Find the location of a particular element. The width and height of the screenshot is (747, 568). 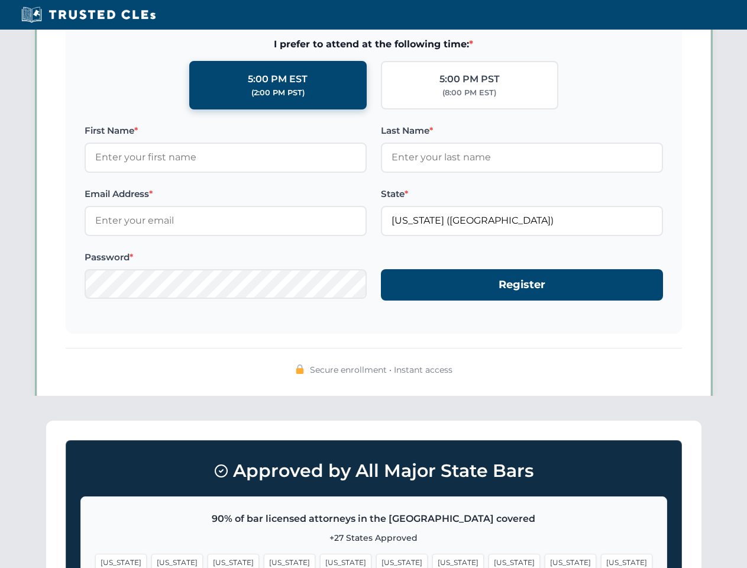

input: Florida (FL) is located at coordinates (522, 221).